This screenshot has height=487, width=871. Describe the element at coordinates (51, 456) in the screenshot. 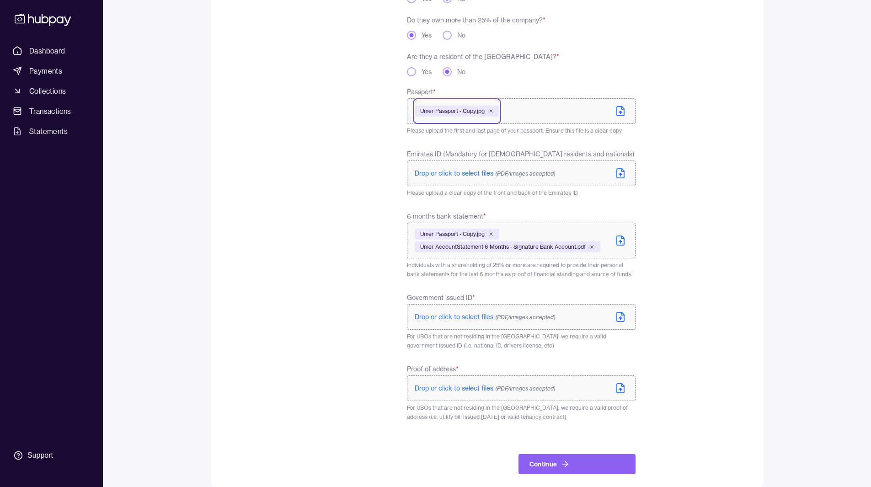

I see `a: Support` at that location.